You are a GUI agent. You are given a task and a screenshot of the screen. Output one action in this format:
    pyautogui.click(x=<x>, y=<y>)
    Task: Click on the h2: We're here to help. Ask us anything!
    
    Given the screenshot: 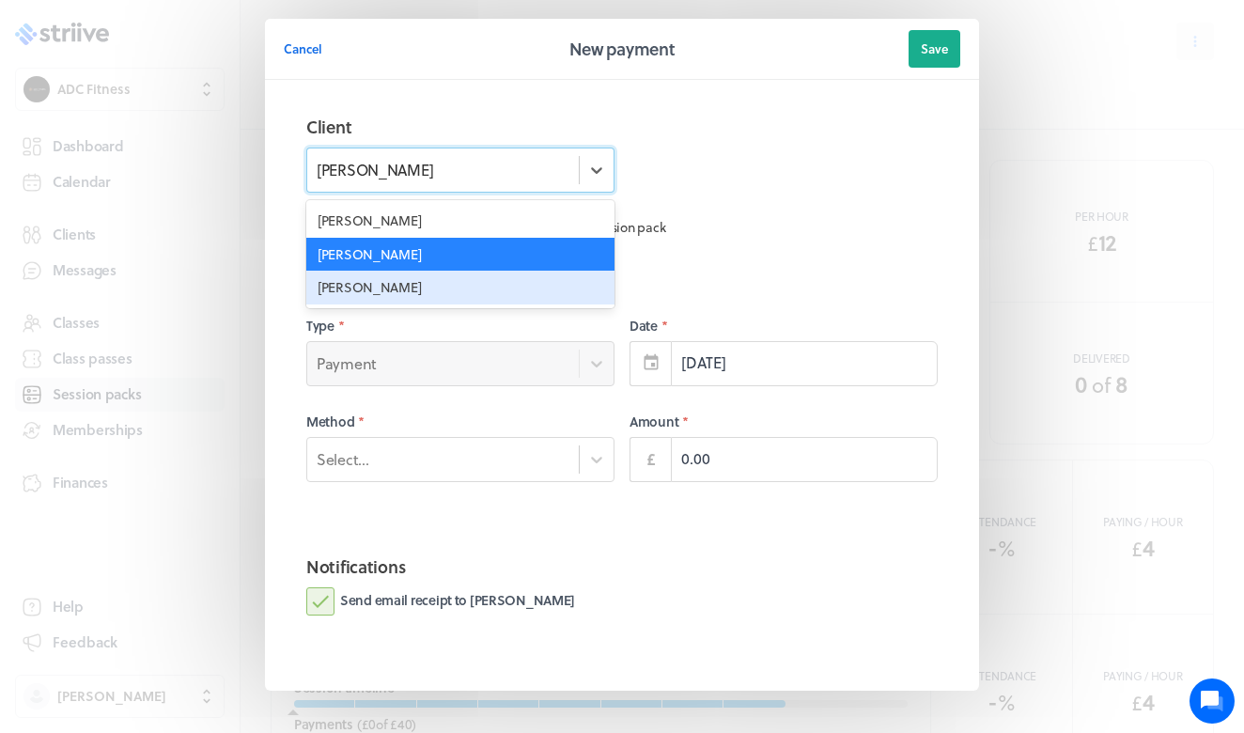 What is the action you would take?
    pyautogui.click(x=188, y=155)
    